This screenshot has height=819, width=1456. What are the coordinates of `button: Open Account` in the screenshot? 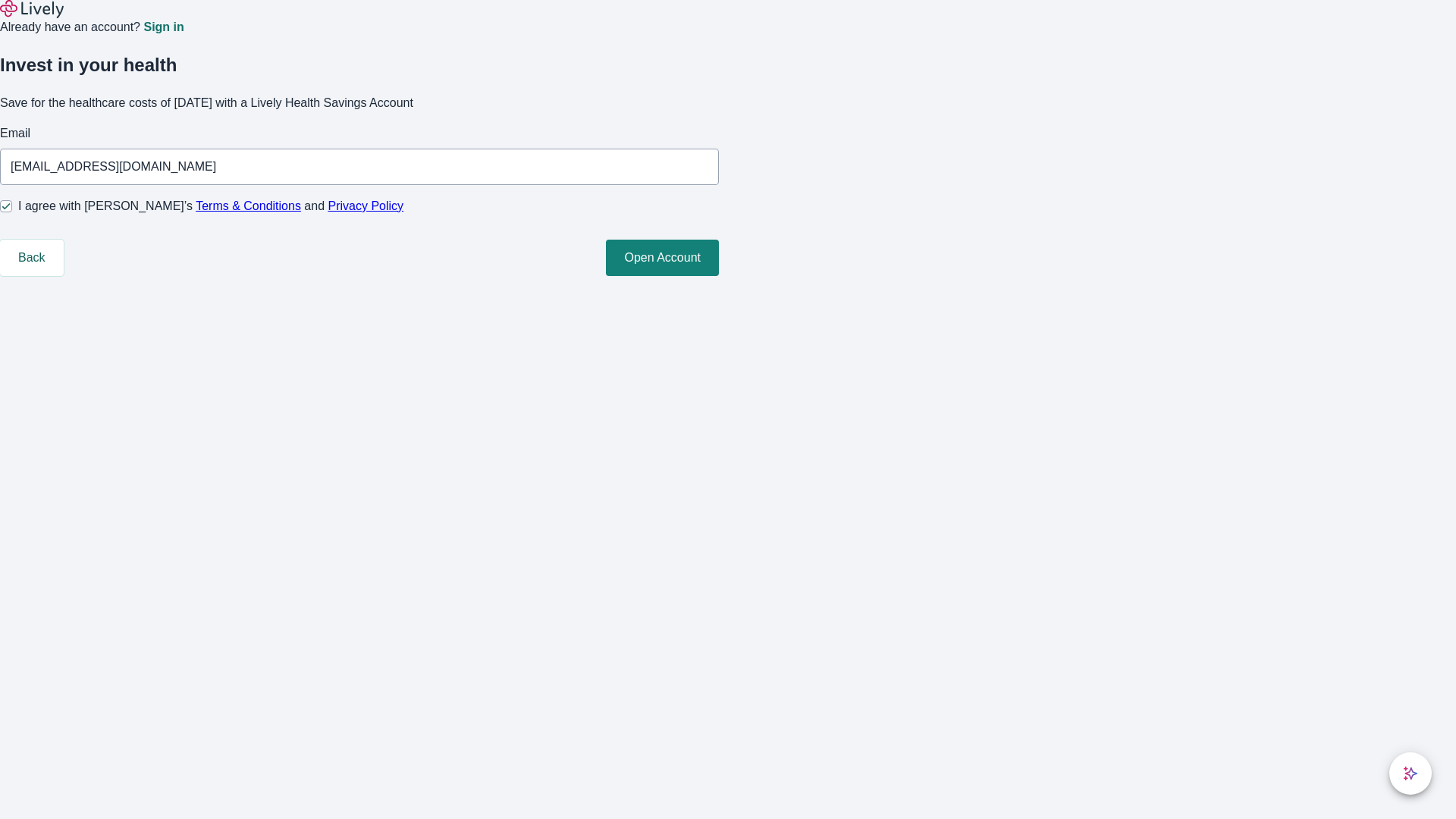 It's located at (662, 258).